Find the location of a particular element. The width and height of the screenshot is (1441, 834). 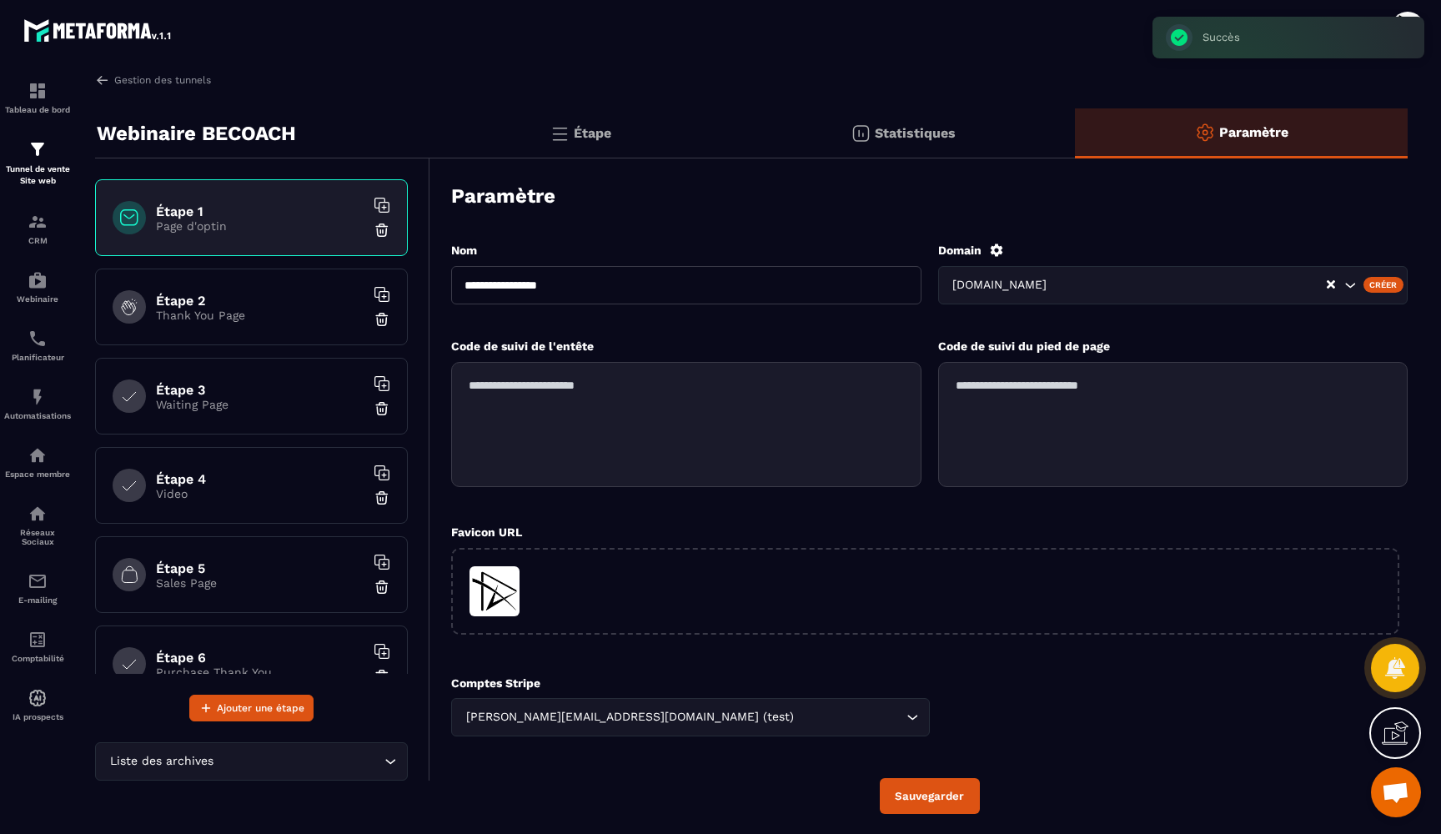

img: bars.0d591741.svg is located at coordinates (559, 133).